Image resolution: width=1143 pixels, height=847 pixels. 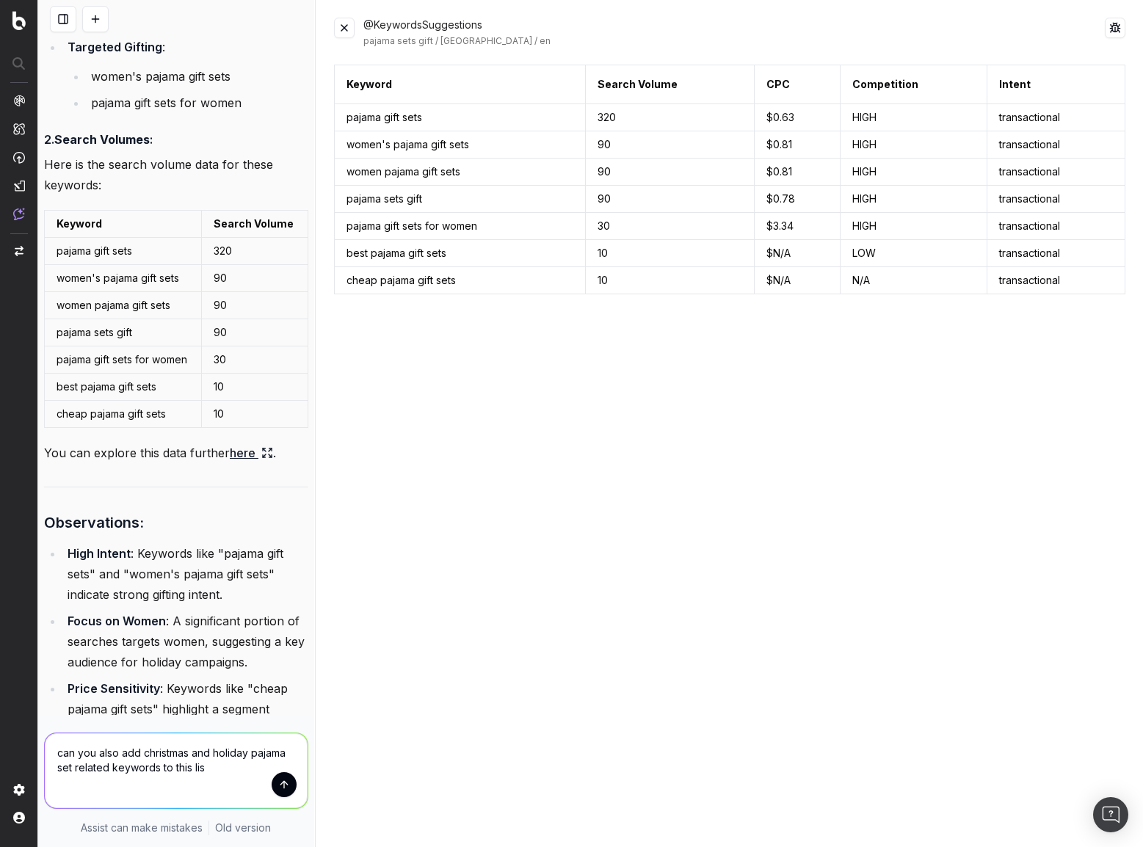 I want to click on a: here, so click(x=251, y=453).